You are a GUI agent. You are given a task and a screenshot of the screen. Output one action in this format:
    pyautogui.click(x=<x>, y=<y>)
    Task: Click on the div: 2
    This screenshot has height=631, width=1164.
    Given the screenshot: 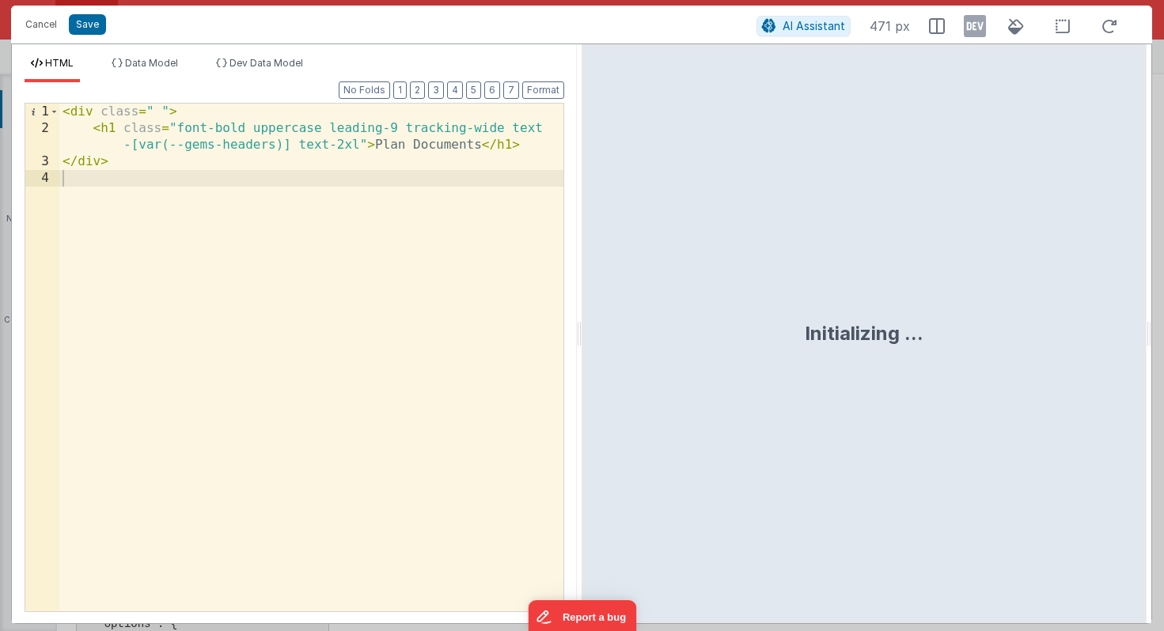 What is the action you would take?
    pyautogui.click(x=42, y=137)
    